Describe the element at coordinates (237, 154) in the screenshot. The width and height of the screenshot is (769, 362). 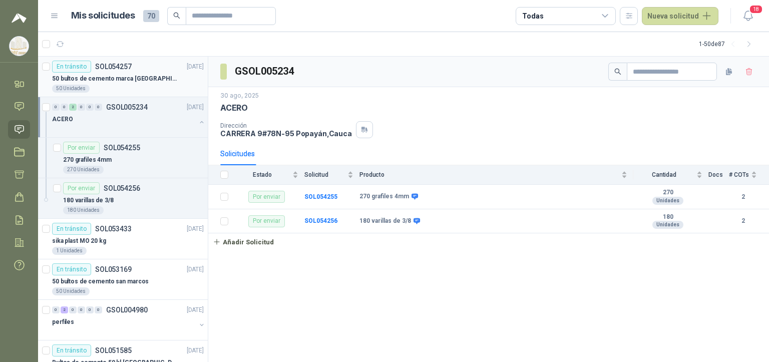
I see `div: Solicitudes` at that location.